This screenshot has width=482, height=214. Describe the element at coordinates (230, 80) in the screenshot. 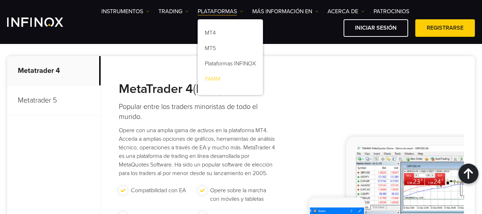

I see `a: PAMM` at that location.